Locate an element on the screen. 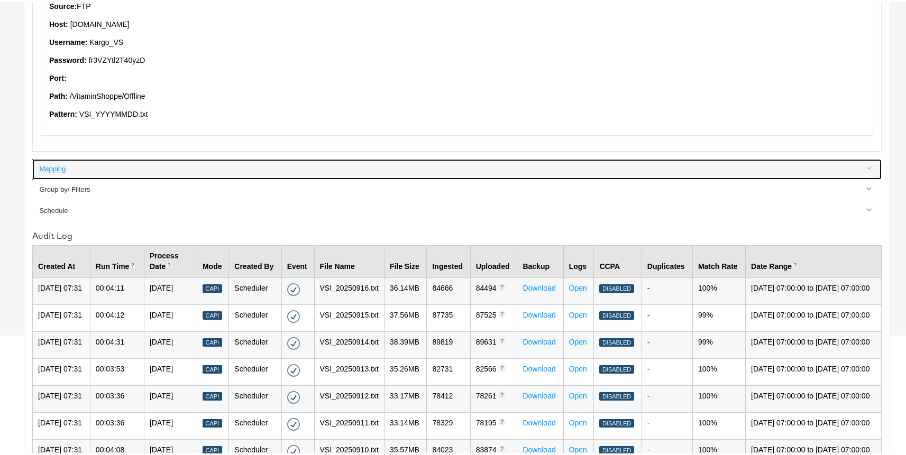  th: Event is located at coordinates (298, 259).